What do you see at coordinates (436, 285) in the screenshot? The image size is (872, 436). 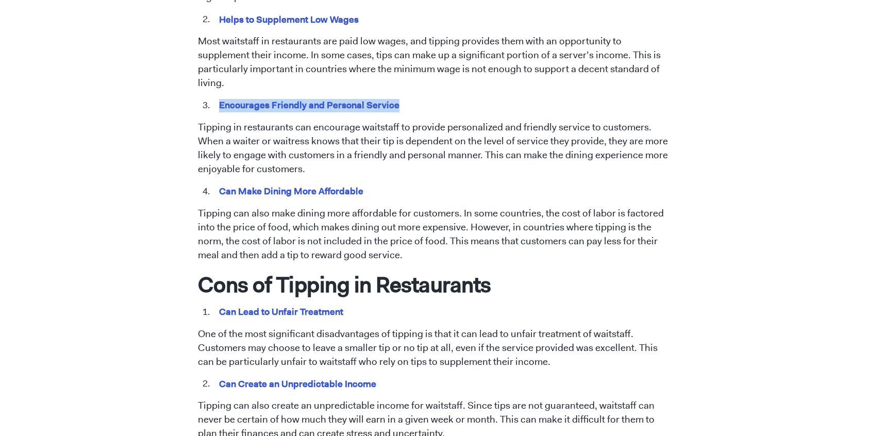 I see `h1: Cons of Tipping in Restaurants` at bounding box center [436, 285].